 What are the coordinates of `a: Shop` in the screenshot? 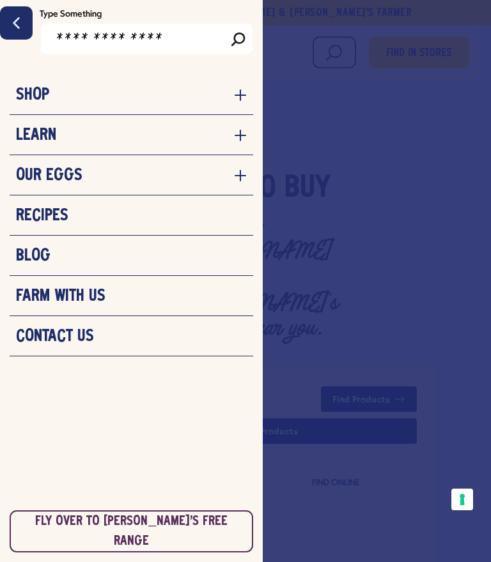 It's located at (131, 95).